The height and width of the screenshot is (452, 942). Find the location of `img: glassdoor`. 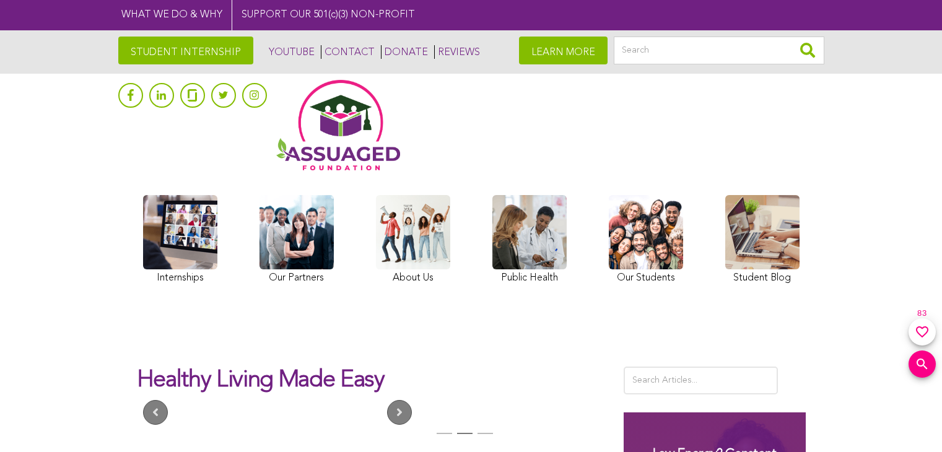

img: glassdoor is located at coordinates (192, 95).